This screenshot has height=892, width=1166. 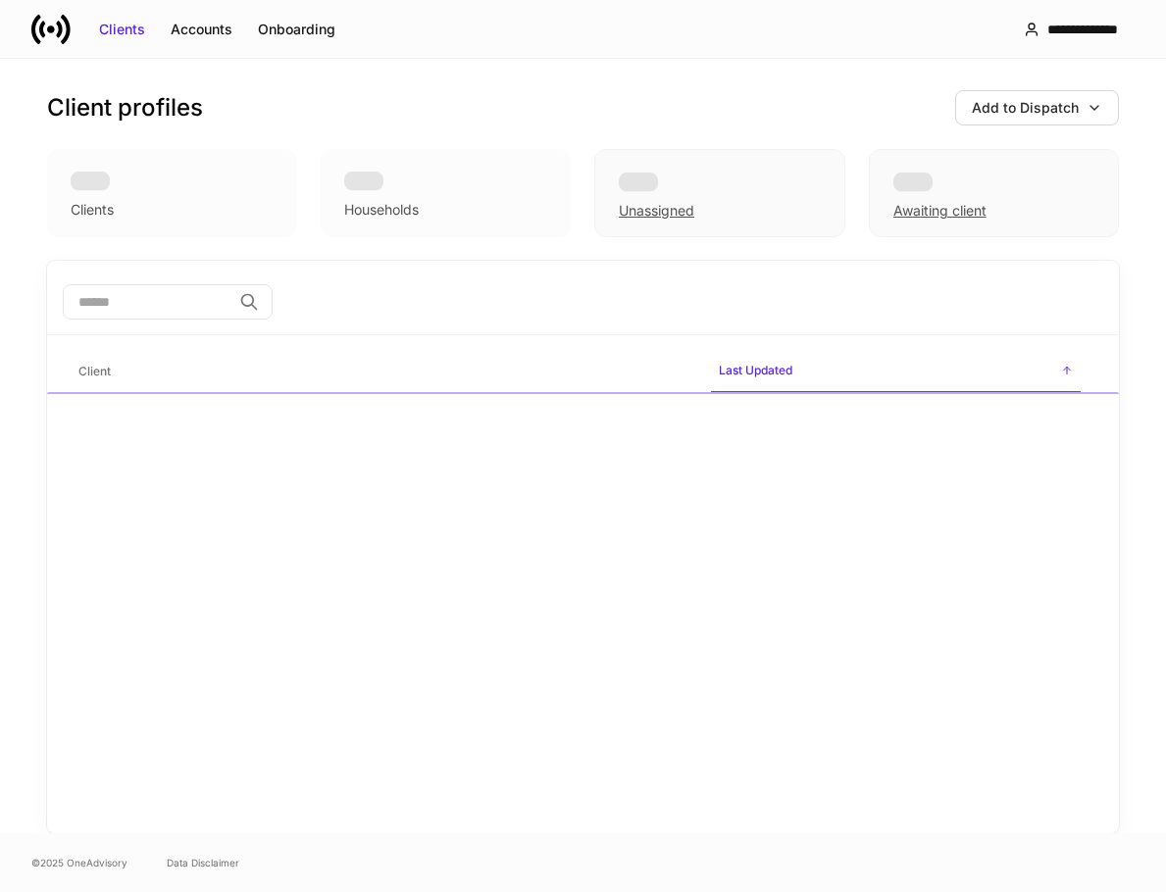 I want to click on div: Accounts, so click(x=201, y=29).